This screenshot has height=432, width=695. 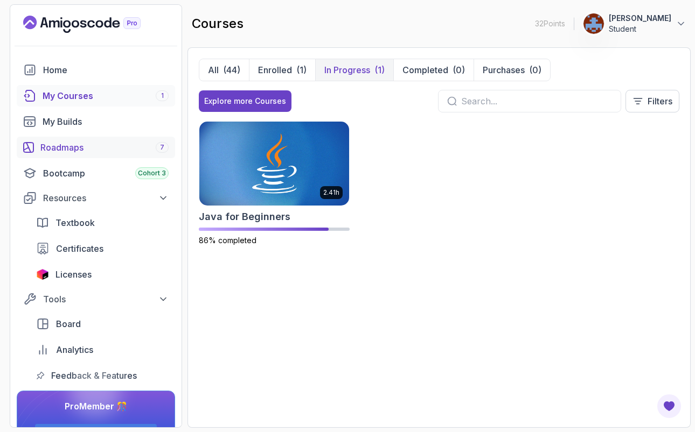 What do you see at coordinates (232, 70) in the screenshot?
I see `div: (44)` at bounding box center [232, 70].